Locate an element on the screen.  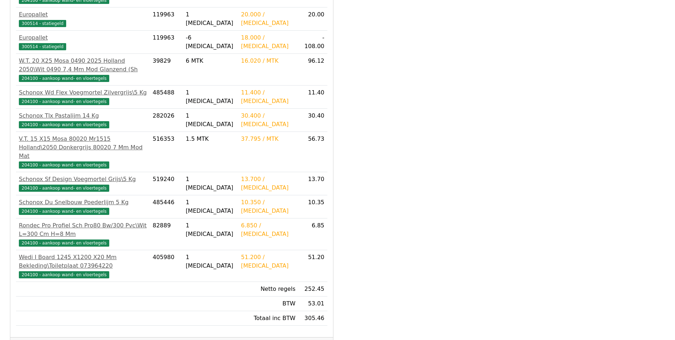
td: 6.85 is located at coordinates (313, 234).